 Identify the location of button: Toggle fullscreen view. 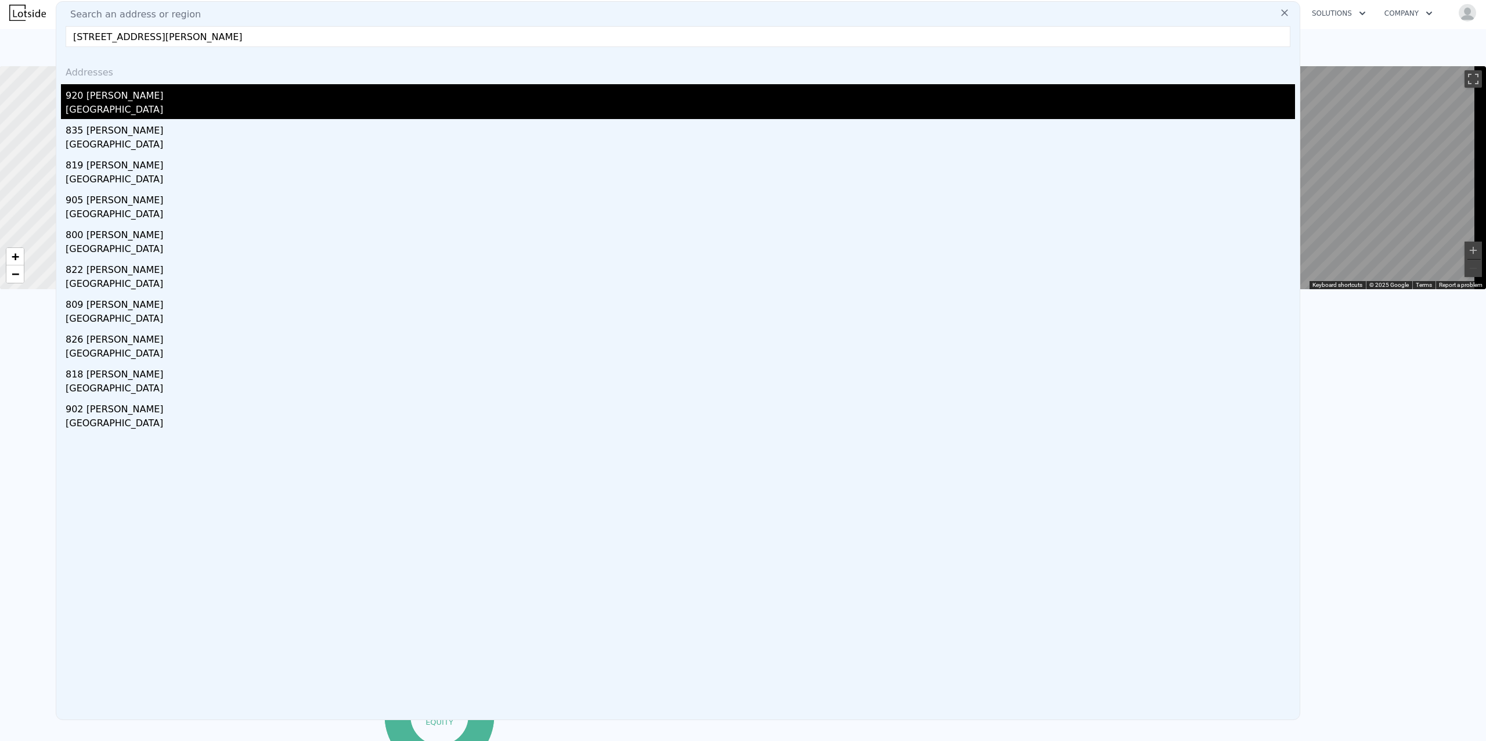
(1473, 79).